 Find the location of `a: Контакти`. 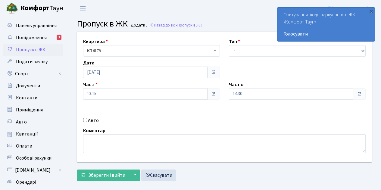

a: Контакти is located at coordinates (33, 98).